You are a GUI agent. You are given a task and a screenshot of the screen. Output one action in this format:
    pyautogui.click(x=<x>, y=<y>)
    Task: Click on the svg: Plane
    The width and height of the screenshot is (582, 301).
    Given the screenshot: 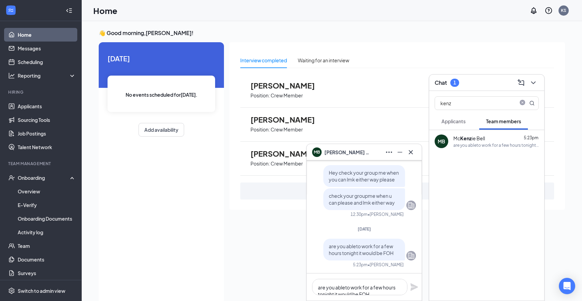 What is the action you would take?
    pyautogui.click(x=414, y=287)
    